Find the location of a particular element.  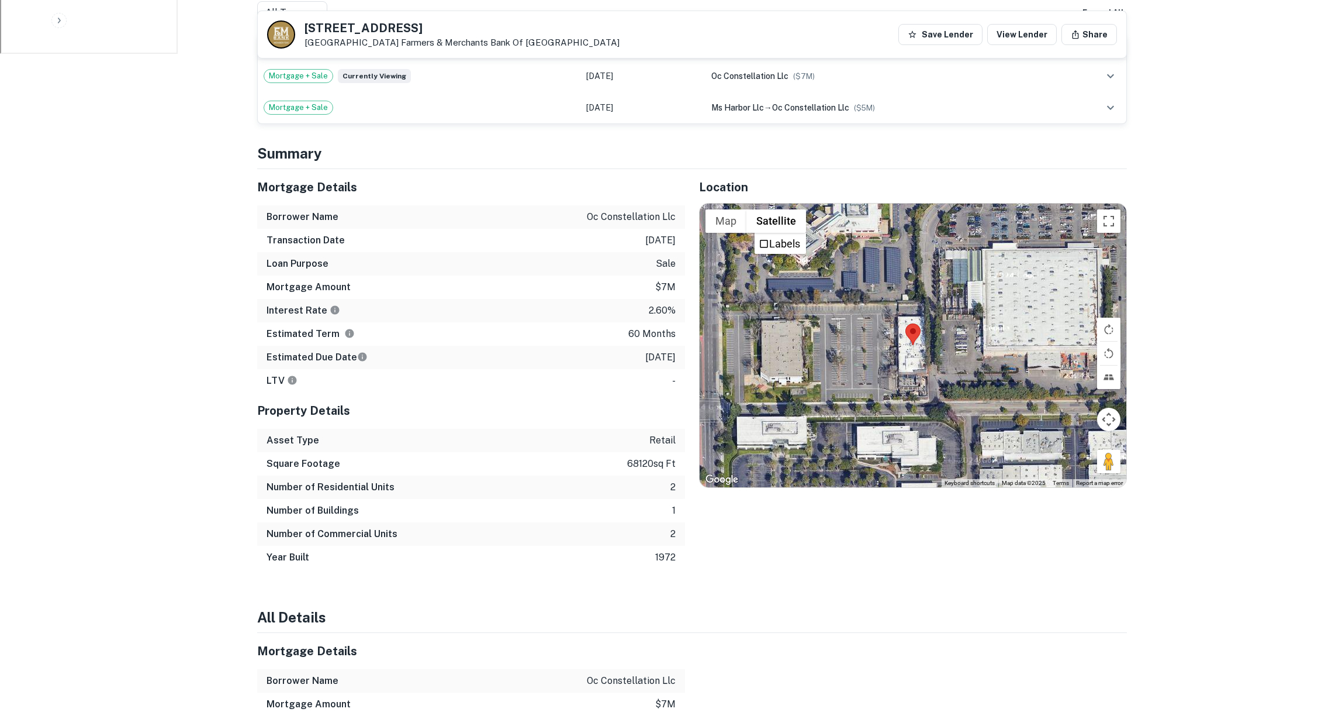

label: Labels is located at coordinates (785, 243).